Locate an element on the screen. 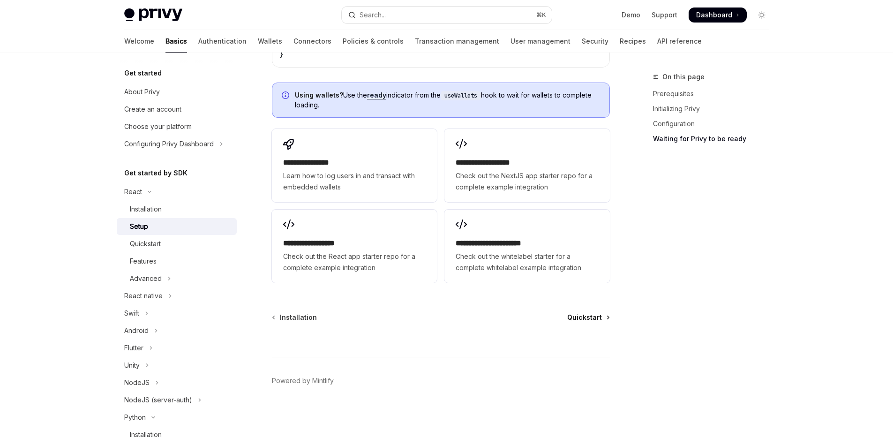 The width and height of the screenshot is (893, 438). a: Authentication is located at coordinates (222, 41).